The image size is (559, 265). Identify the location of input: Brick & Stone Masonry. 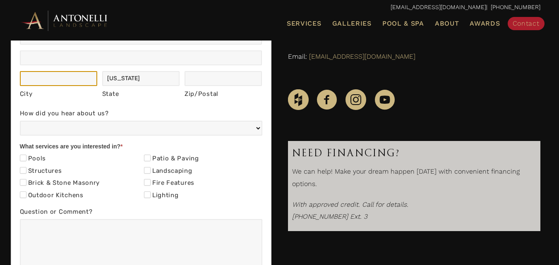
(23, 182).